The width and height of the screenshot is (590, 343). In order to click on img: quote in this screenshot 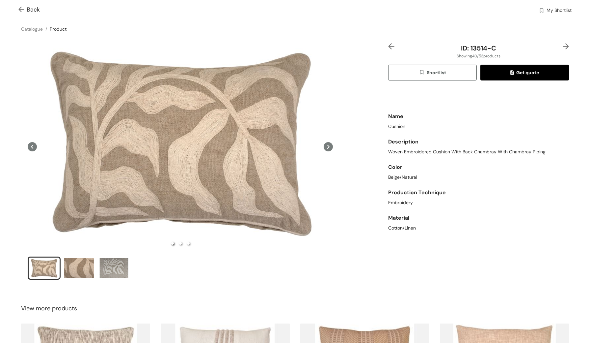, I will do `click(513, 73)`.